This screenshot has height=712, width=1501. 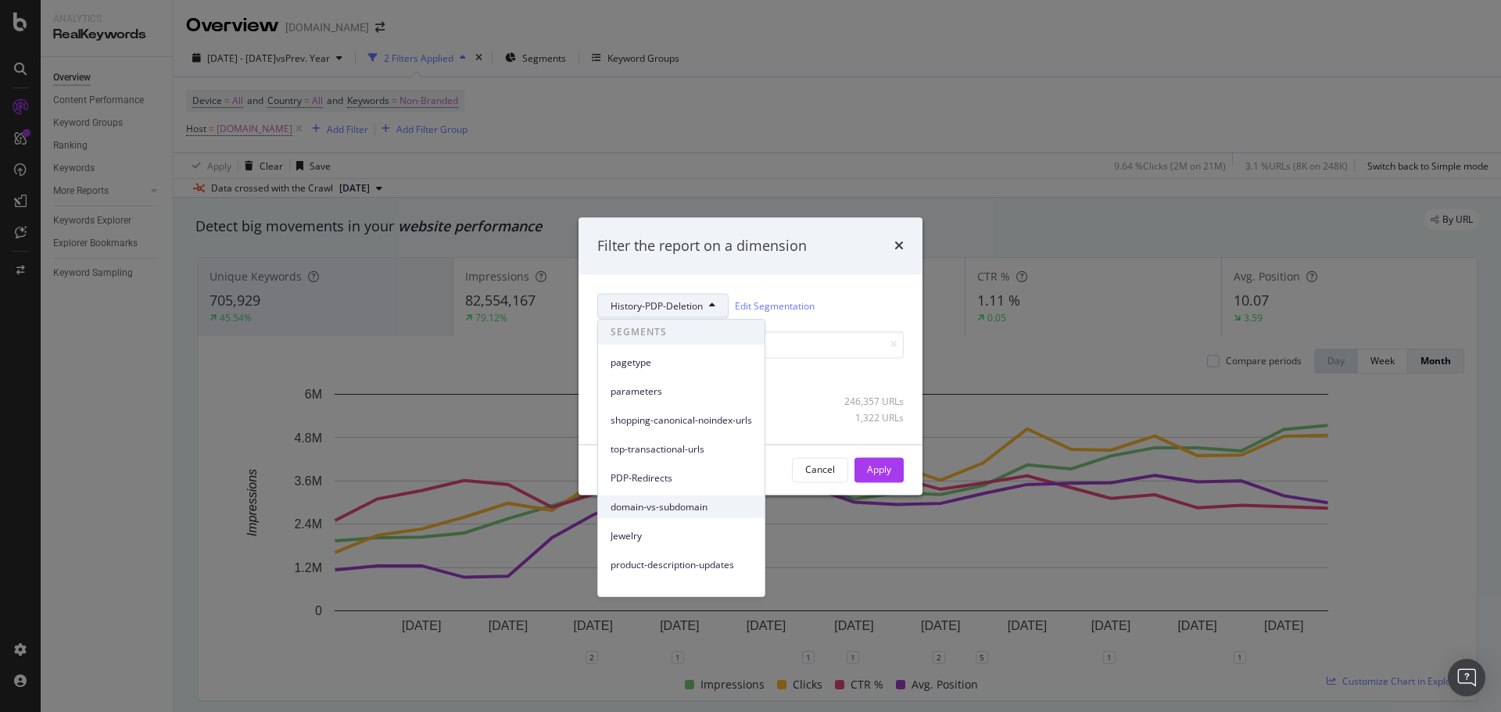 I want to click on span: Jewelry, so click(x=681, y=536).